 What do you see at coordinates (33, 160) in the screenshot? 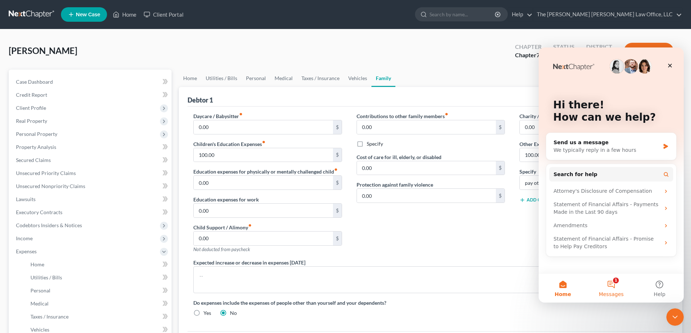
I see `span: Secured Claims` at bounding box center [33, 160].